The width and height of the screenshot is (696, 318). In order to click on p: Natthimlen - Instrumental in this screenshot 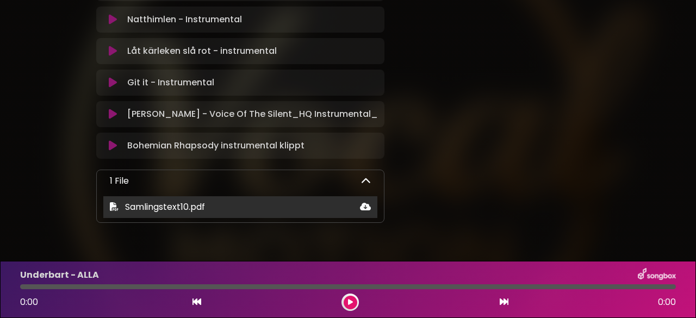, I will do `click(184, 20)`.